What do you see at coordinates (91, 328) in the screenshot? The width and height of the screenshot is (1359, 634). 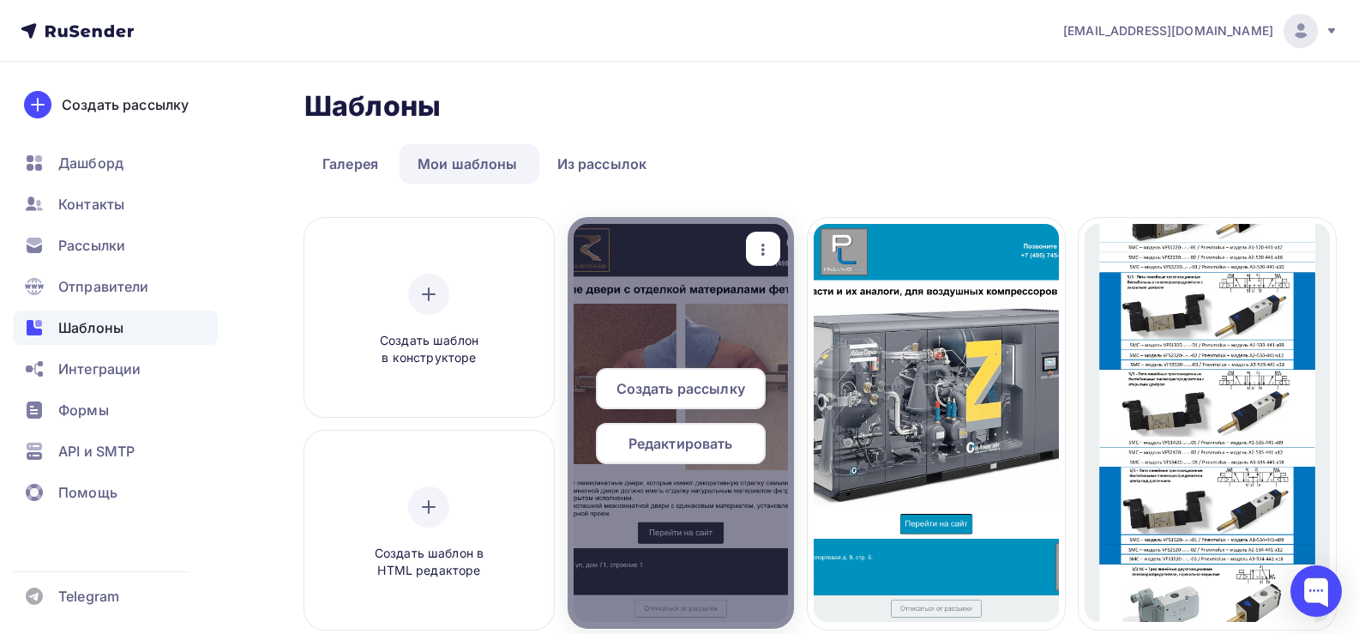 I see `span: Шаблоны` at bounding box center [91, 328].